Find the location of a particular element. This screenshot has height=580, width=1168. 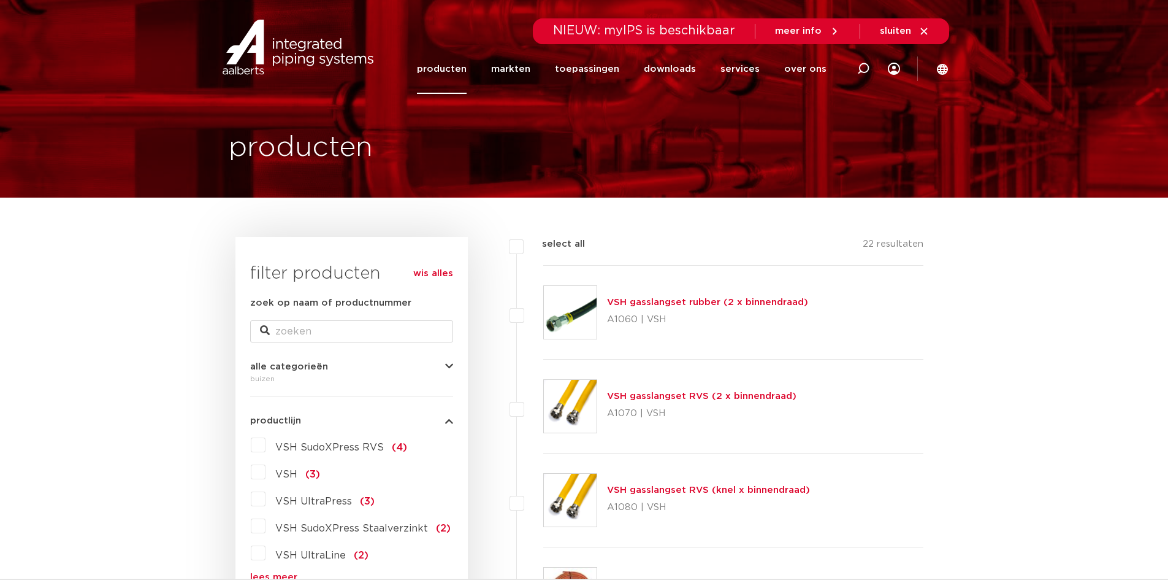

div: my IPS is located at coordinates (894, 69).